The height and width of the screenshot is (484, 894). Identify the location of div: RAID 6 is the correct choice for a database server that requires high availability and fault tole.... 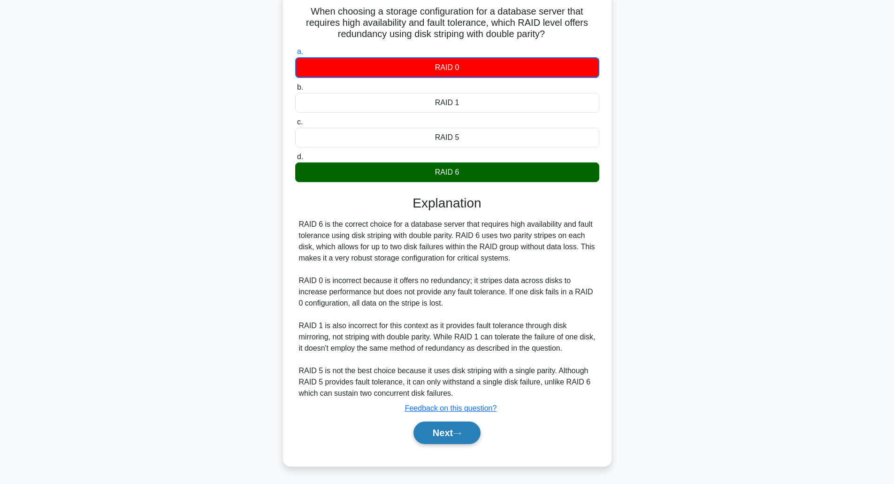
(447, 309).